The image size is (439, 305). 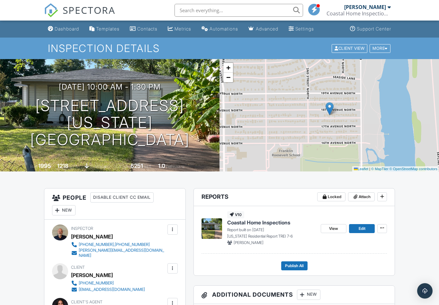 What do you see at coordinates (349, 48) in the screenshot?
I see `div: Client View` at bounding box center [349, 48].